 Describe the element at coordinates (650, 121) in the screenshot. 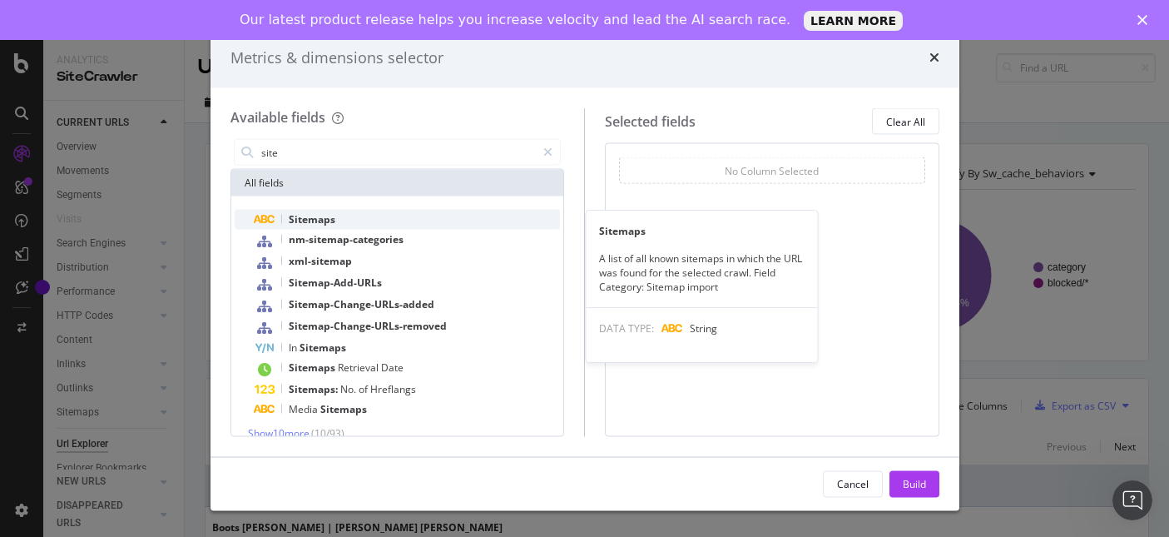

I see `div: Selected fields` at that location.